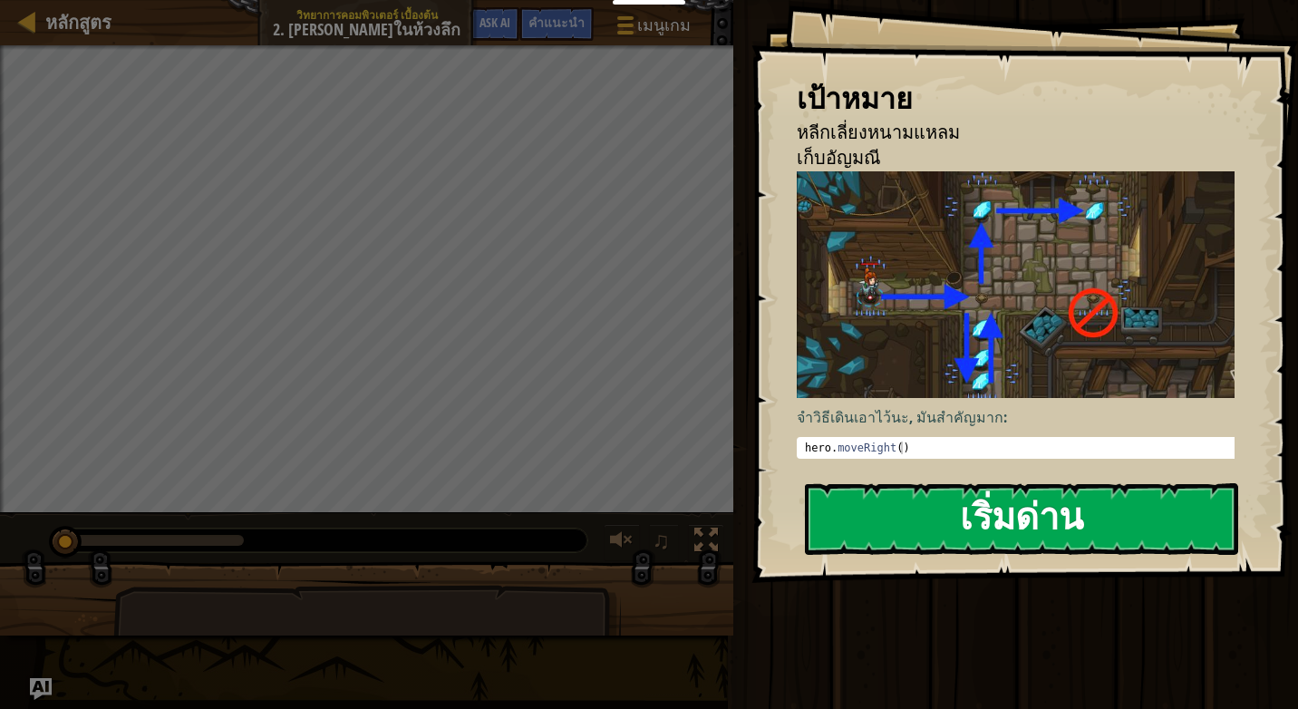 The image size is (1298, 709). I want to click on button: สลับเป็นเต็มจอ, so click(706, 542).